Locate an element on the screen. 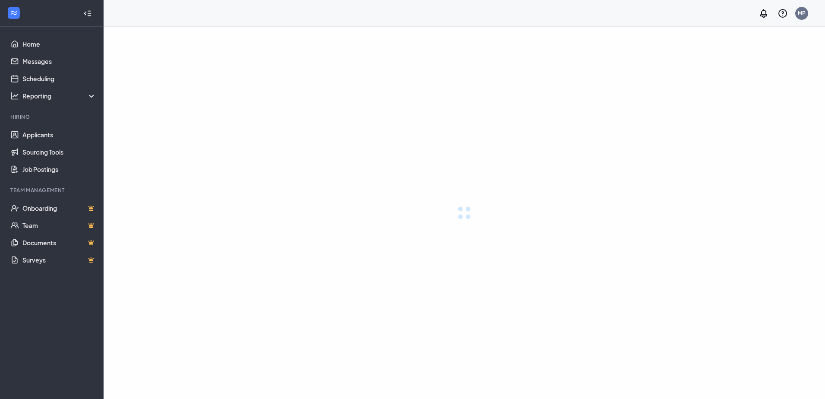  a: Applicants is located at coordinates (59, 135).